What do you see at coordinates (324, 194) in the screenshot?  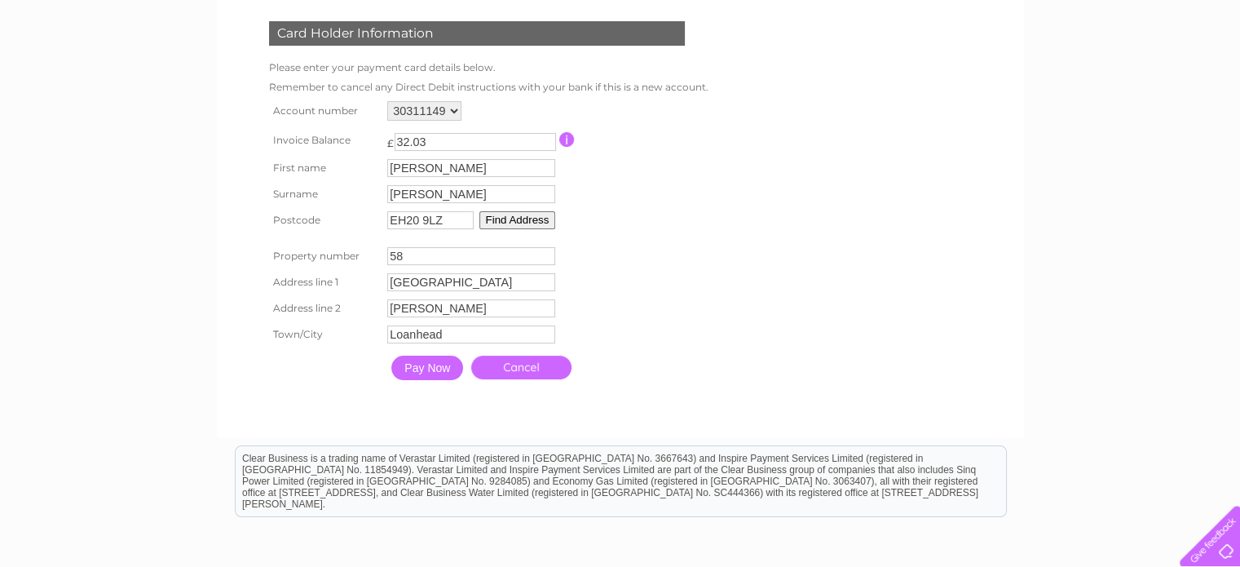 I see `th: Surname` at bounding box center [324, 194].